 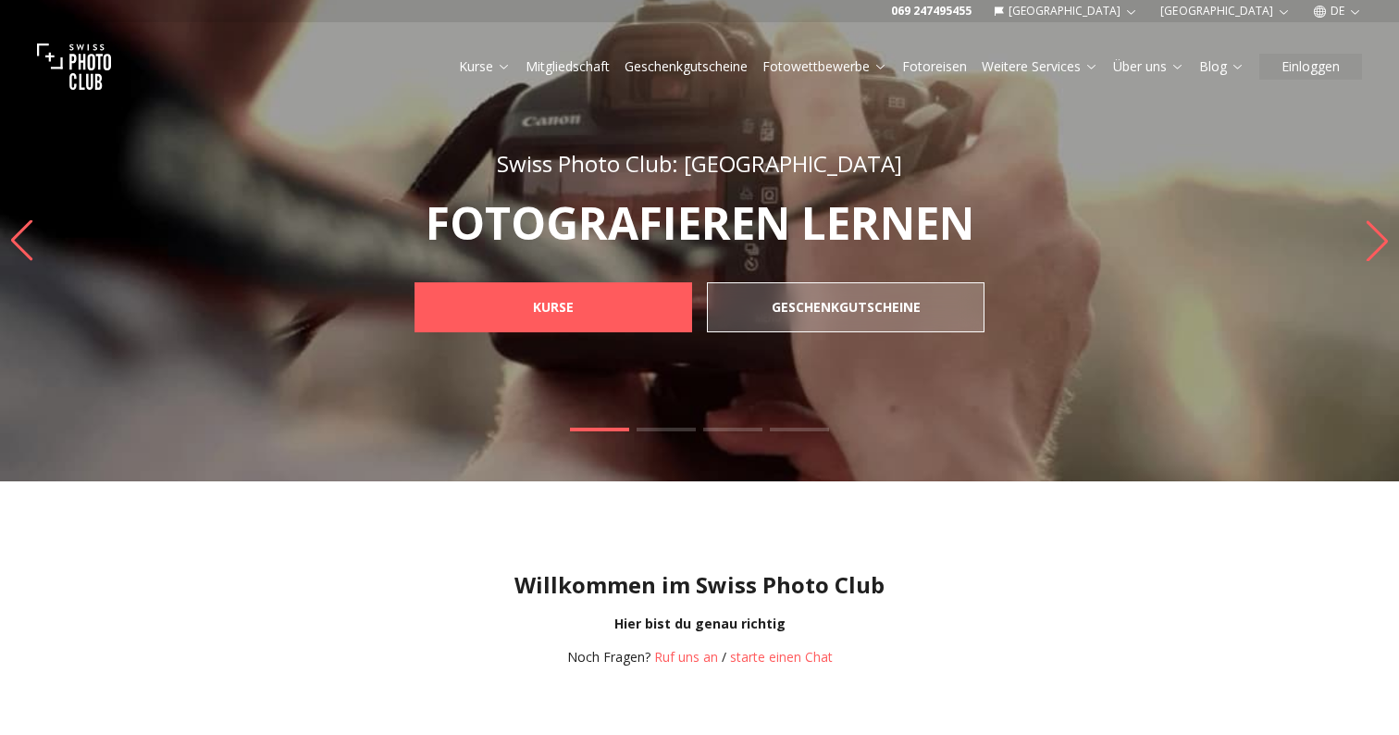 I want to click on img: Swiss photo club, so click(x=74, y=67).